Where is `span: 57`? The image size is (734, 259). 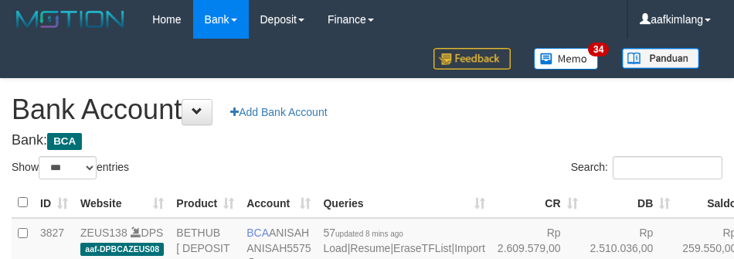 span: 57 is located at coordinates (363, 233).